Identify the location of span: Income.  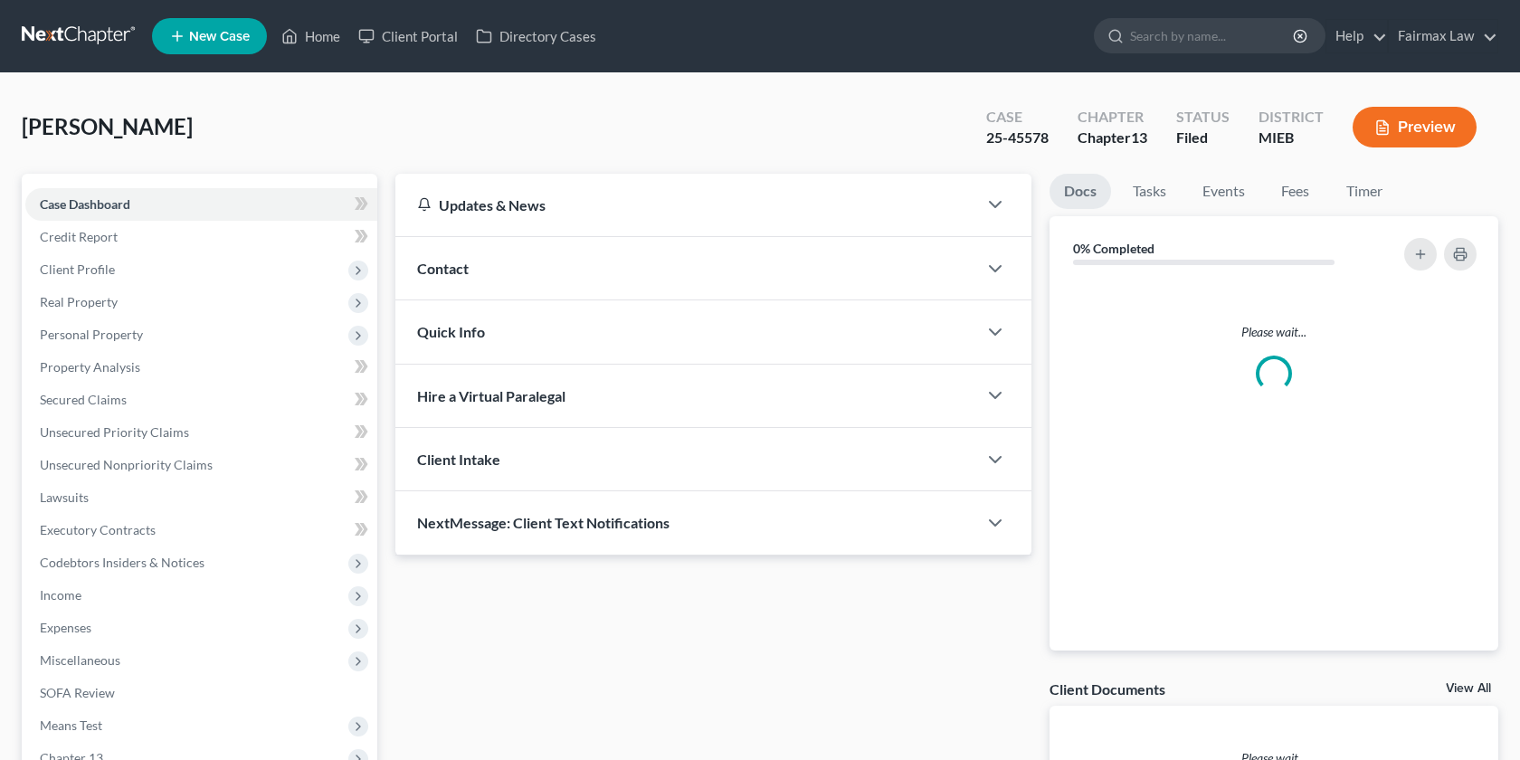
(61, 595).